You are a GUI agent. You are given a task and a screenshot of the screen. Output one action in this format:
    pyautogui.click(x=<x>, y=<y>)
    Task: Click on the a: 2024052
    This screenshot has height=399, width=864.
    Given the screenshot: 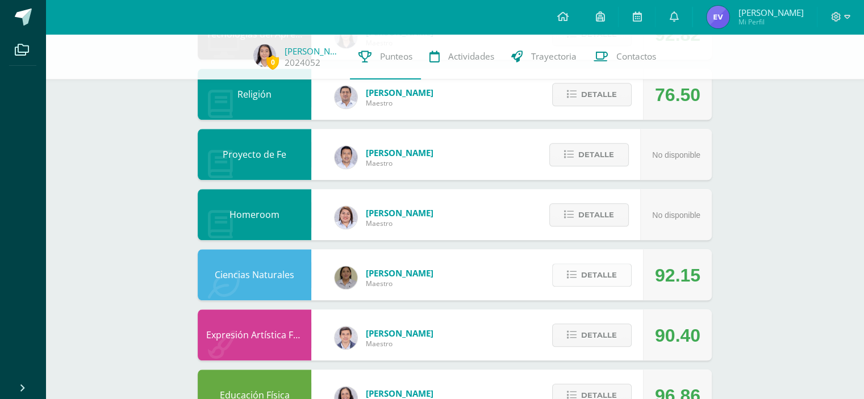 What is the action you would take?
    pyautogui.click(x=302, y=62)
    